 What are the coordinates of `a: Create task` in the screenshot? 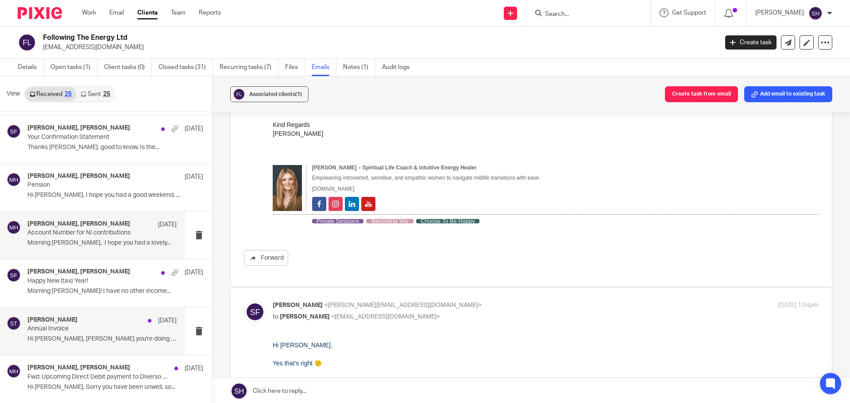 It's located at (751, 42).